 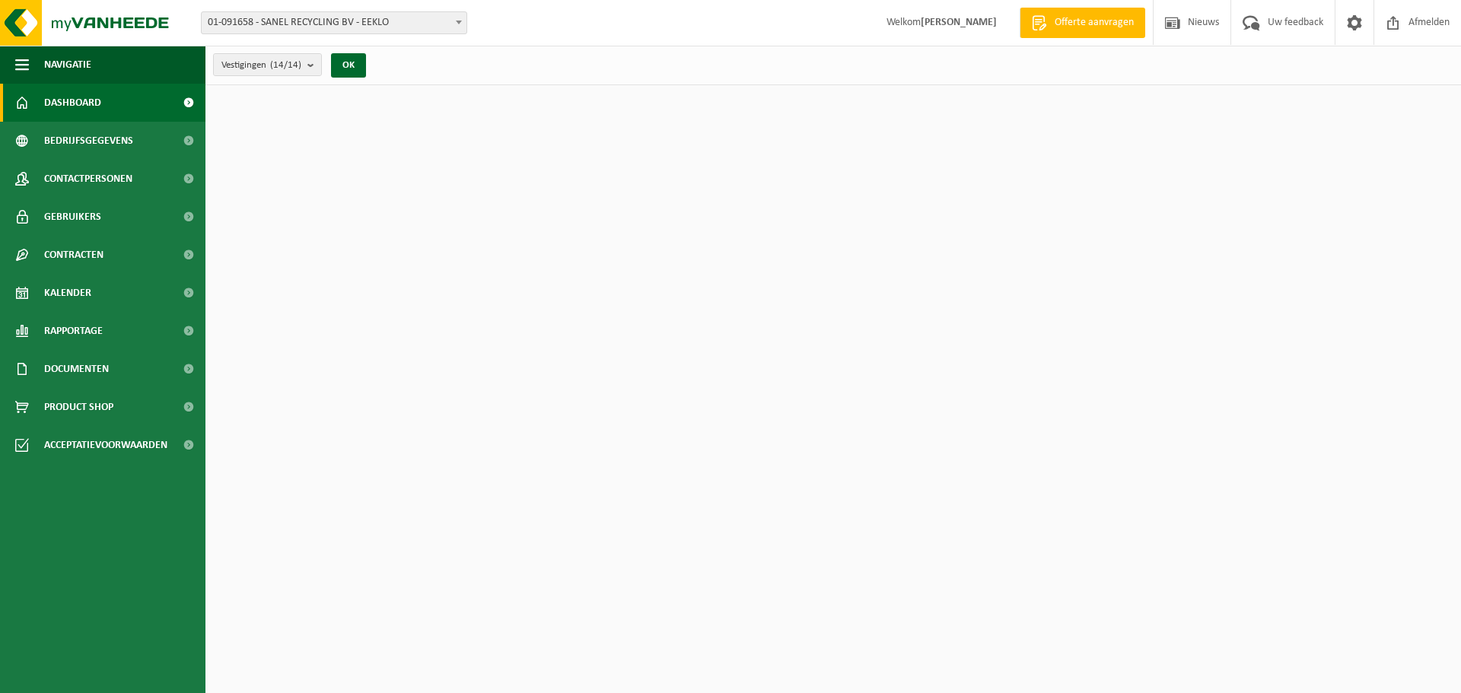 What do you see at coordinates (285, 65) in the screenshot?
I see `count: (14/14)` at bounding box center [285, 65].